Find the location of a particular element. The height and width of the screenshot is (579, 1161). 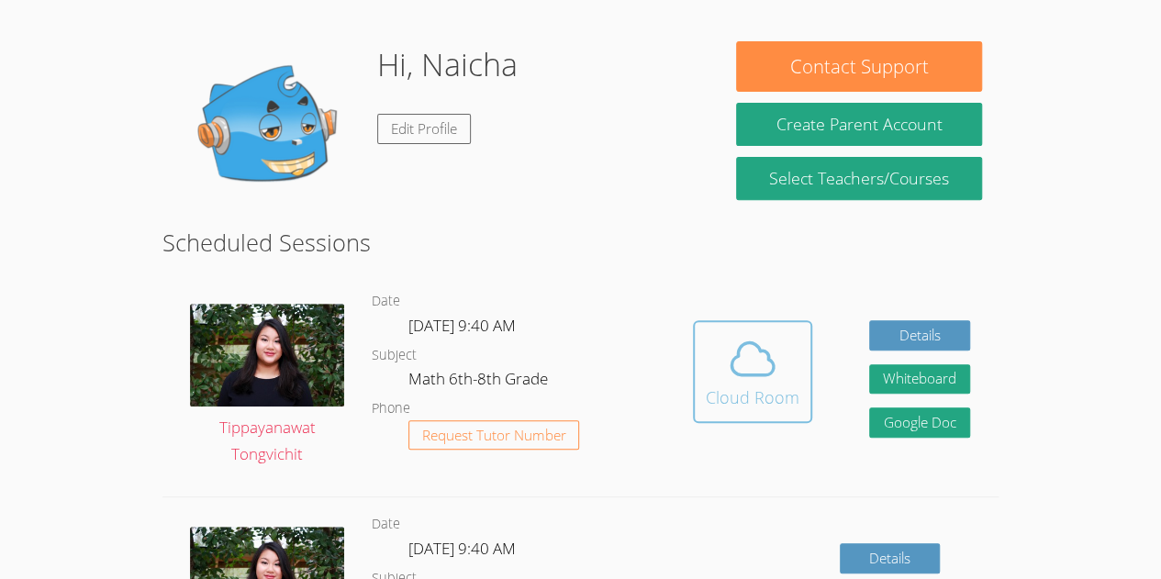

button: Create Parent Account is located at coordinates (858, 124).